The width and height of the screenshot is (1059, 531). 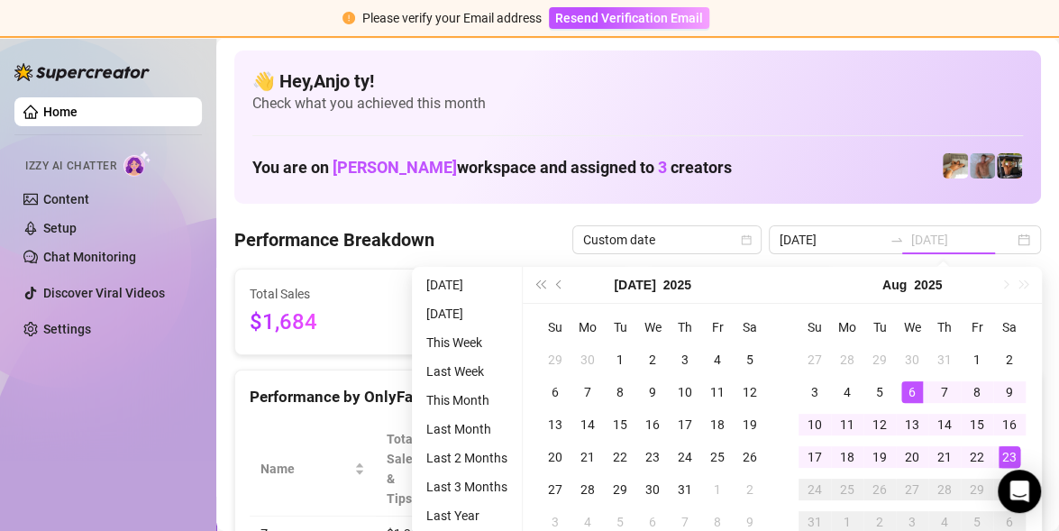 I want to click on td: 2025-08-11, so click(x=847, y=424).